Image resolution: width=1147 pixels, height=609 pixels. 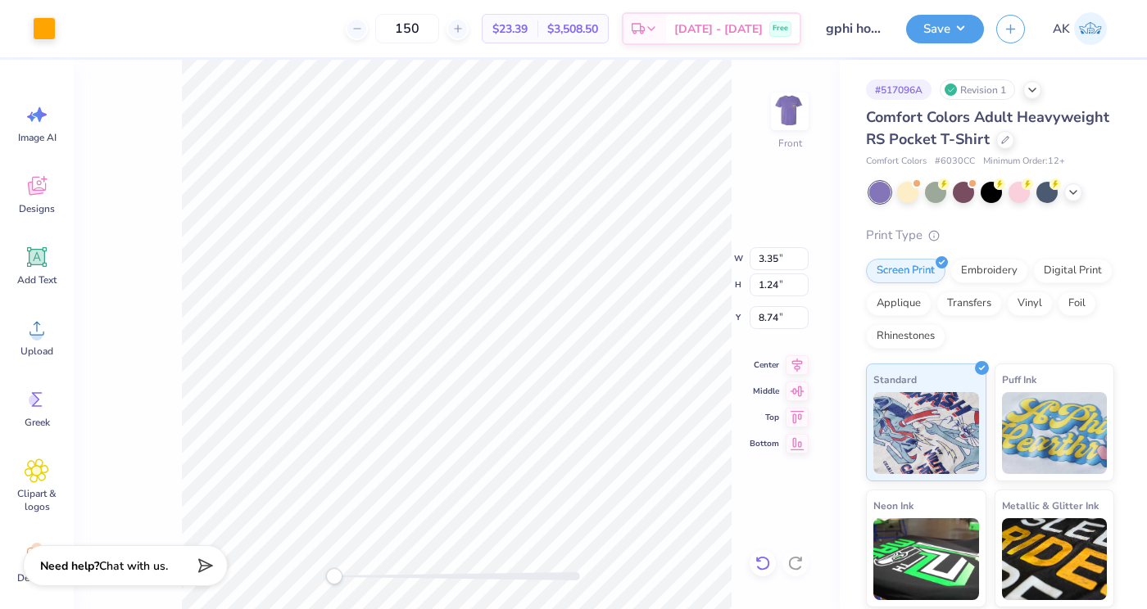 I want to click on span: Bottom, so click(x=764, y=444).